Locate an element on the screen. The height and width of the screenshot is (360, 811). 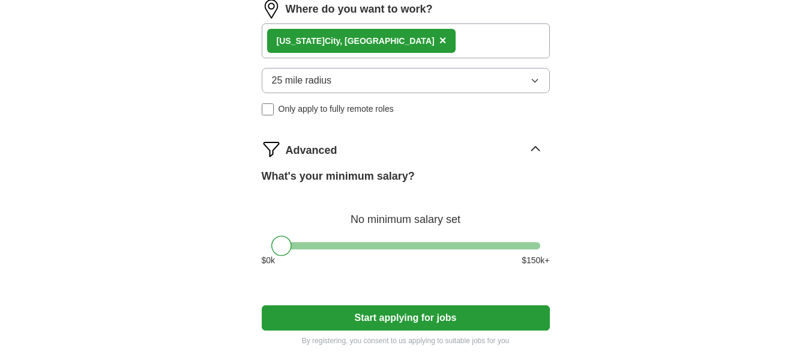
span: Advanced is located at coordinates (312, 150).